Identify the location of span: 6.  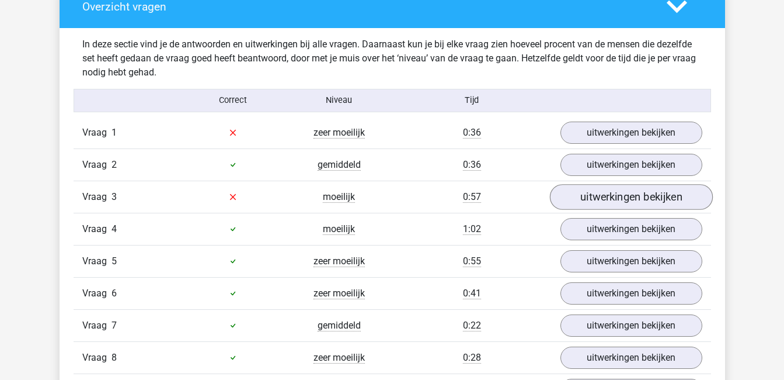
(114, 293).